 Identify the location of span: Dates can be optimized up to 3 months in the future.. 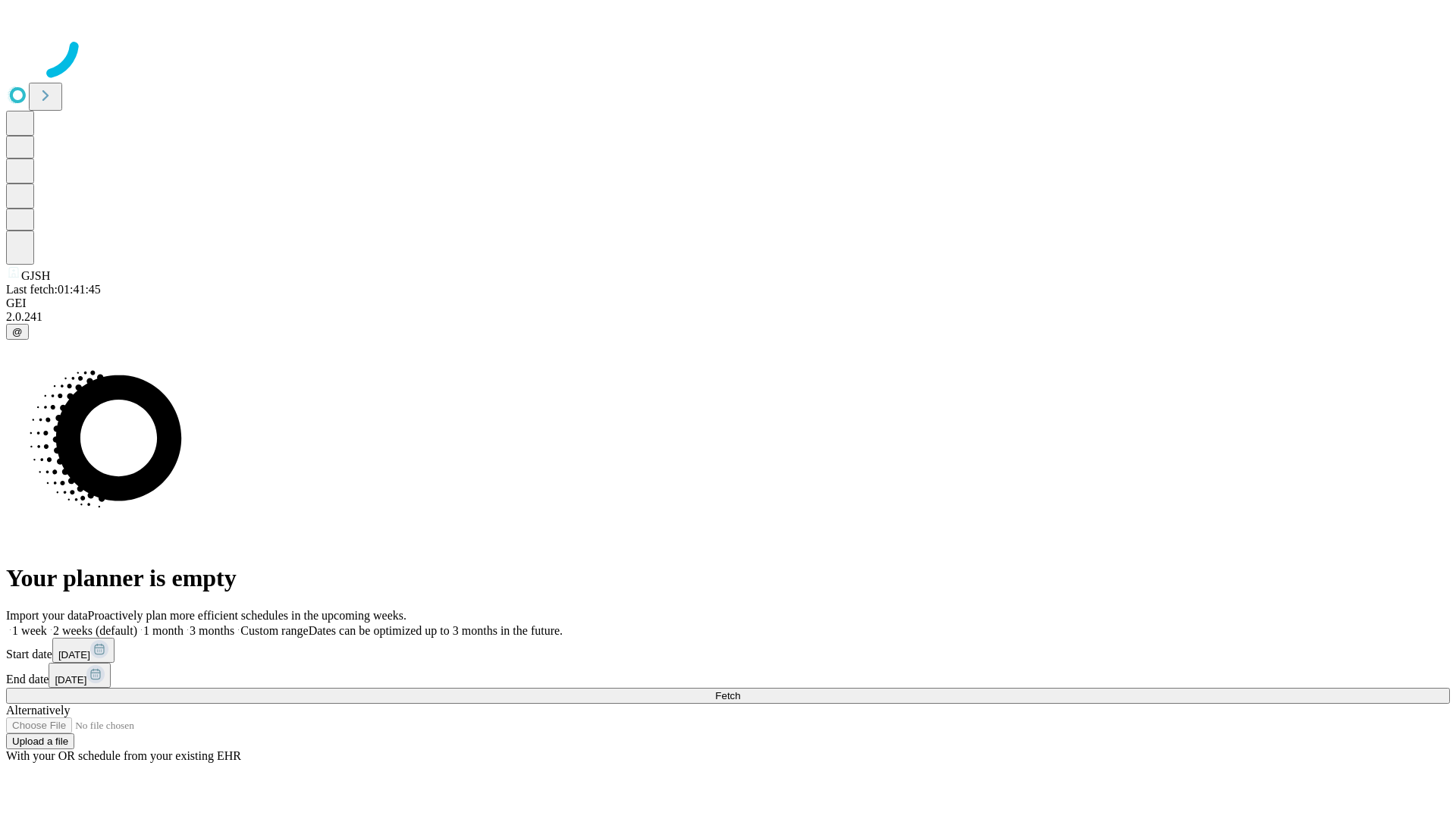
(435, 630).